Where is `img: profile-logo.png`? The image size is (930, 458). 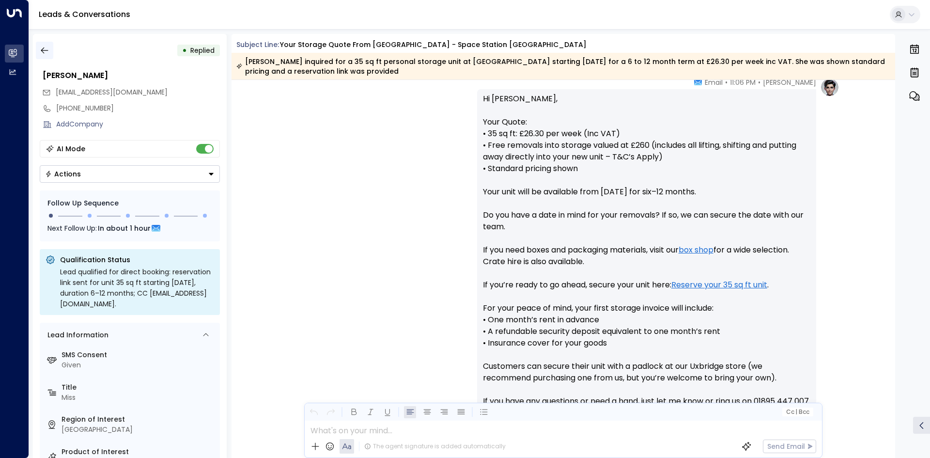 img: profile-logo.png is located at coordinates (830, 87).